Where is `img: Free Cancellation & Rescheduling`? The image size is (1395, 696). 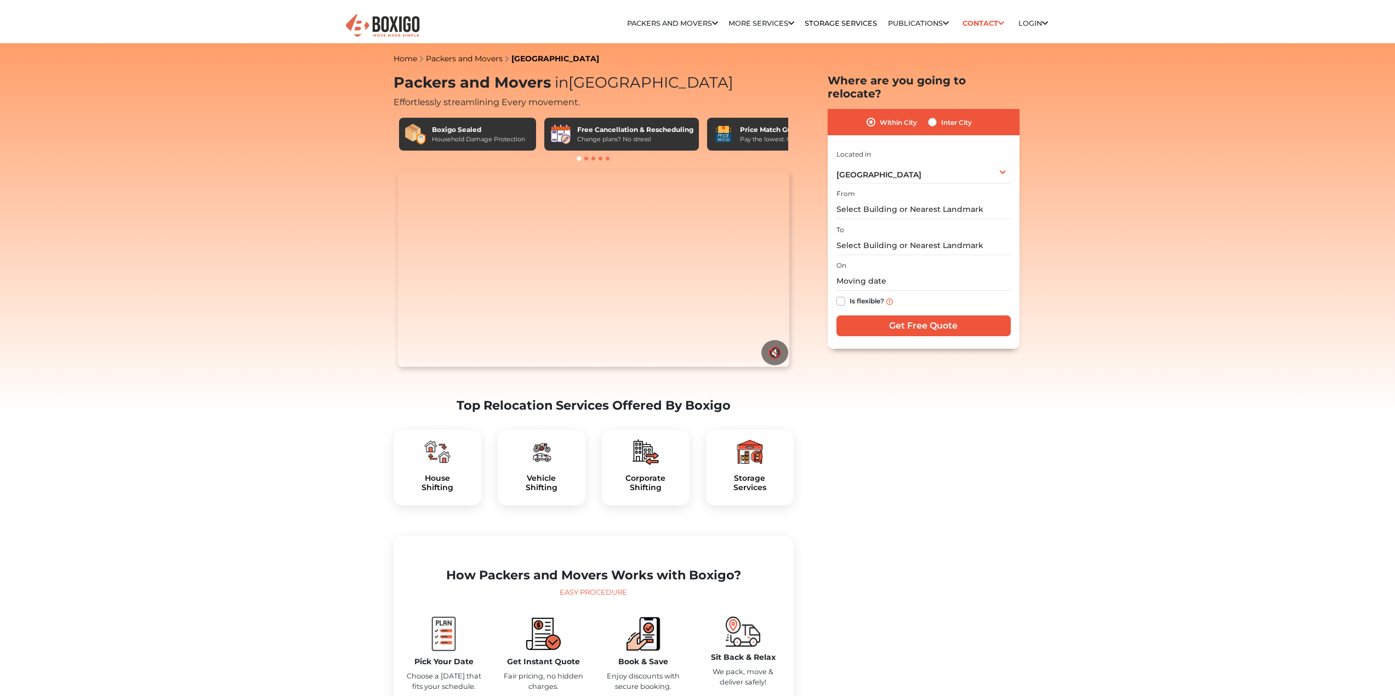 img: Free Cancellation & Rescheduling is located at coordinates (561, 134).